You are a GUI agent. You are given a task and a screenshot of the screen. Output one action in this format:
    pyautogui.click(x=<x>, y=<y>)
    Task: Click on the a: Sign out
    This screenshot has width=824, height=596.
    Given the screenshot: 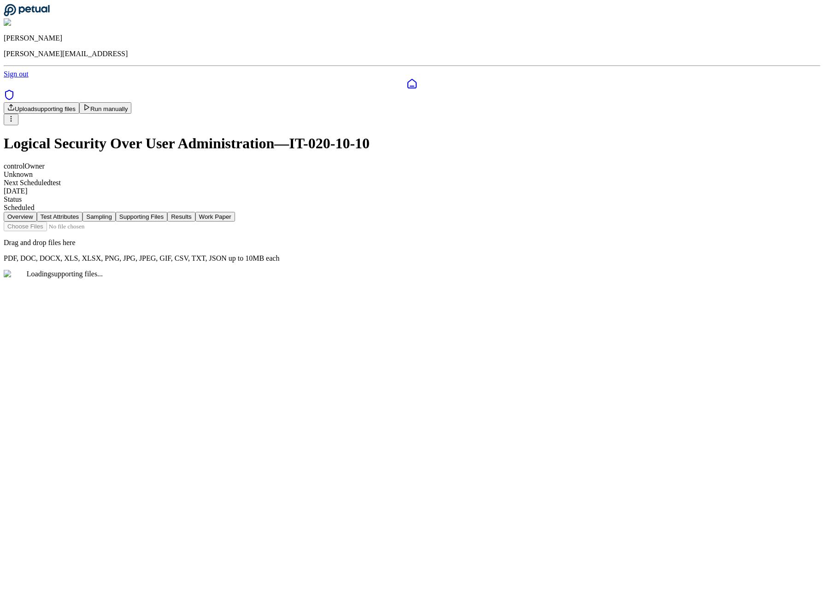 What is the action you would take?
    pyautogui.click(x=16, y=74)
    